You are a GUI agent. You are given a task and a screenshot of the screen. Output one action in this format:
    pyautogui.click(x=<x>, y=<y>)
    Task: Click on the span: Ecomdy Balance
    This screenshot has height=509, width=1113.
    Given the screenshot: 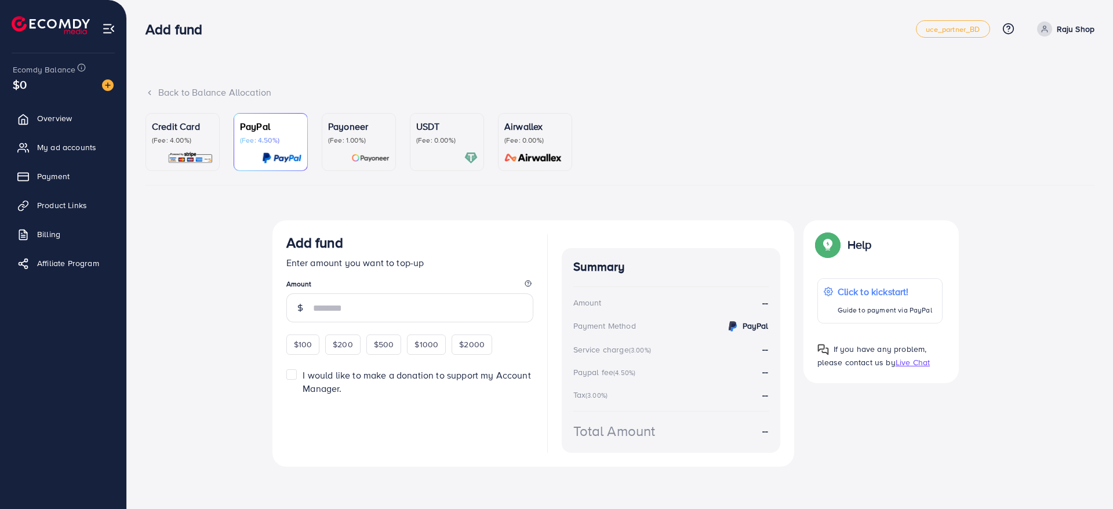 What is the action you would take?
    pyautogui.click(x=44, y=70)
    